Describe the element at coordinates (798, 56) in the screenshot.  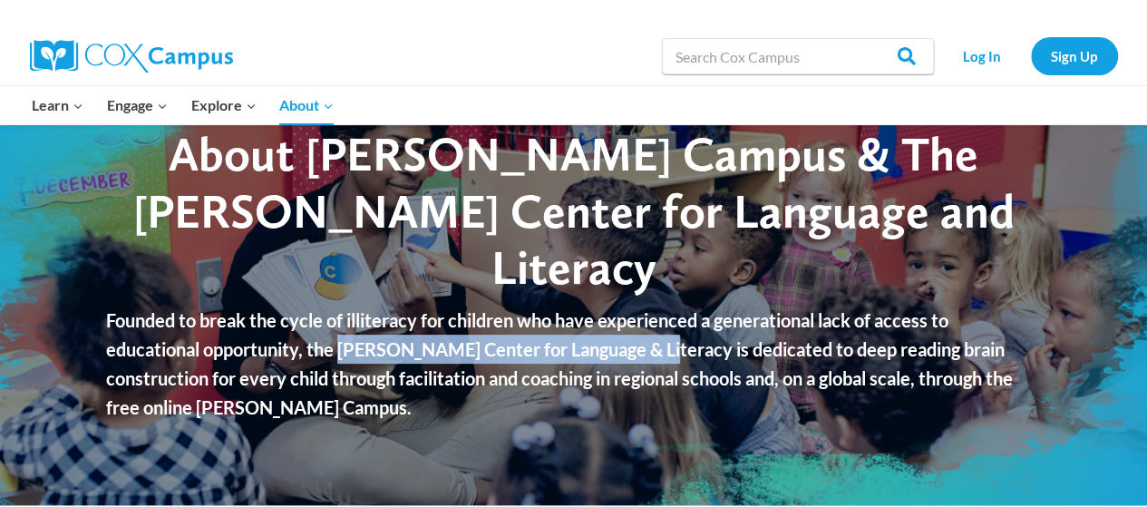
I see `input: Search Cox Campus` at that location.